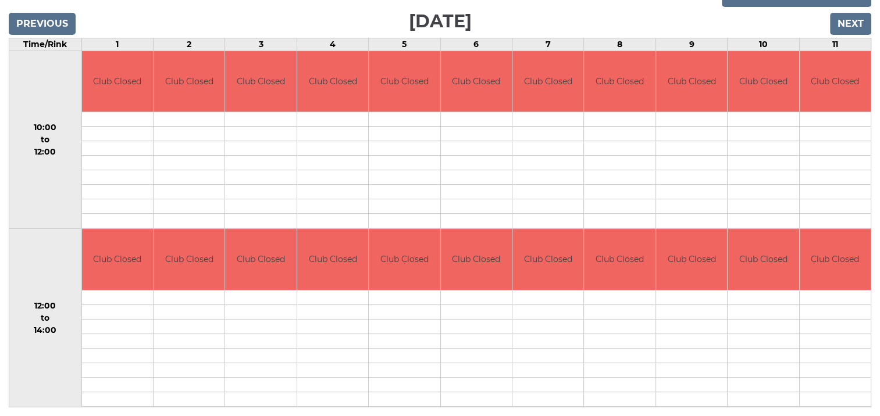  What do you see at coordinates (117, 44) in the screenshot?
I see `td: 1` at bounding box center [117, 44].